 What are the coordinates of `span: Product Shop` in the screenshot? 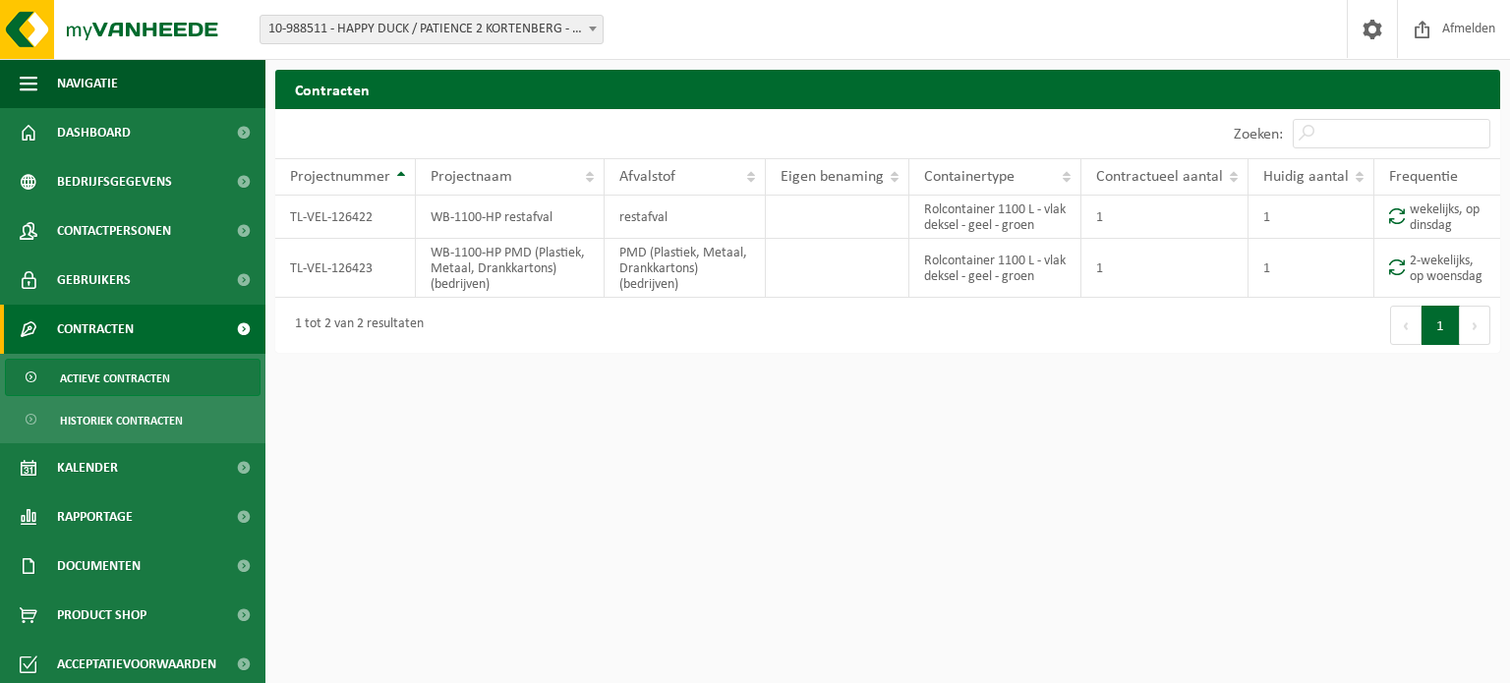 It's located at (101, 615).